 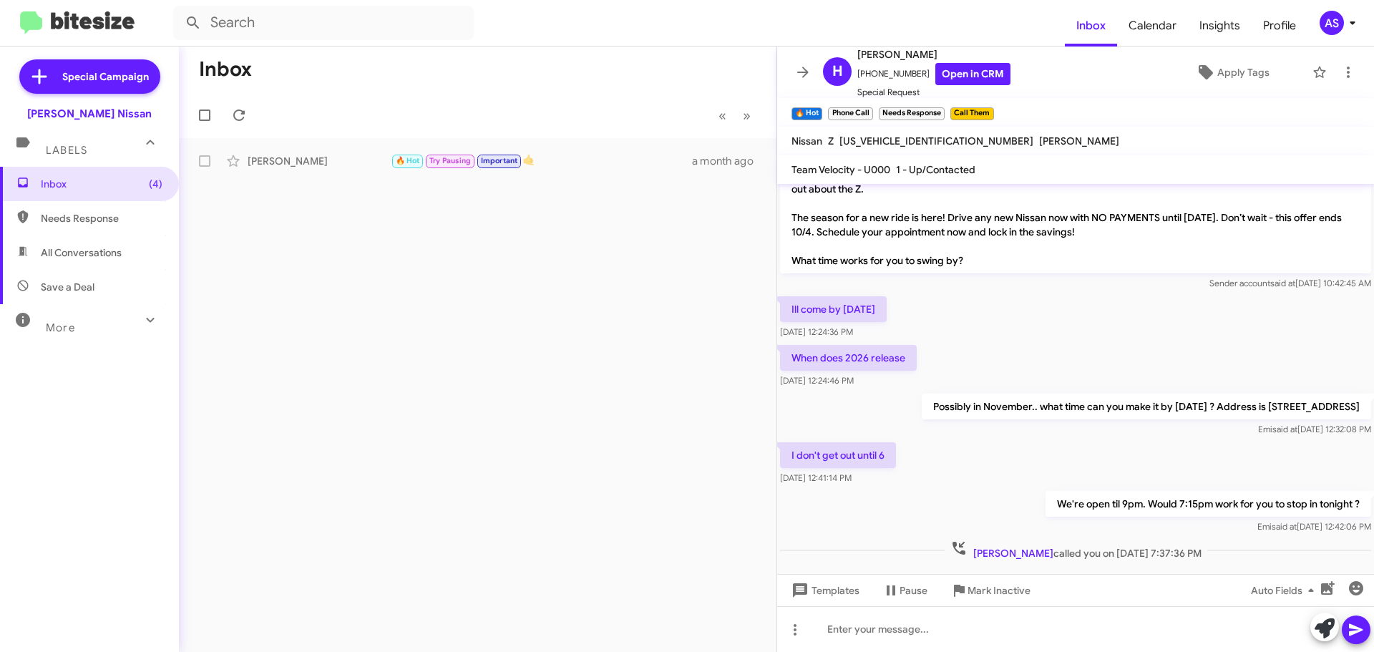 I want to click on button: AS, so click(x=1333, y=23).